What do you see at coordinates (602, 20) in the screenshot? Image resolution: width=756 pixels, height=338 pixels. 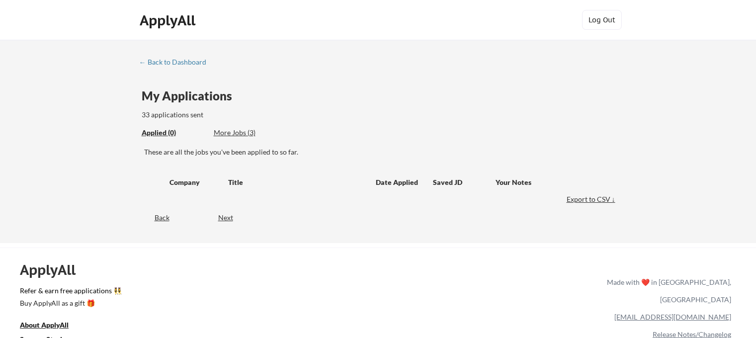 I see `button: Log Out` at bounding box center [602, 20].